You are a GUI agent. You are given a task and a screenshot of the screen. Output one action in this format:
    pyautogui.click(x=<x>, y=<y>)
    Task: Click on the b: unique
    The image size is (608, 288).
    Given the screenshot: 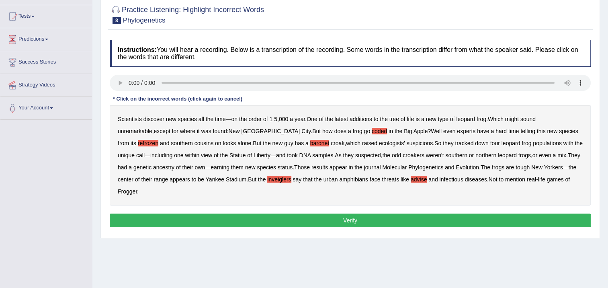 What is the action you would take?
    pyautogui.click(x=126, y=155)
    